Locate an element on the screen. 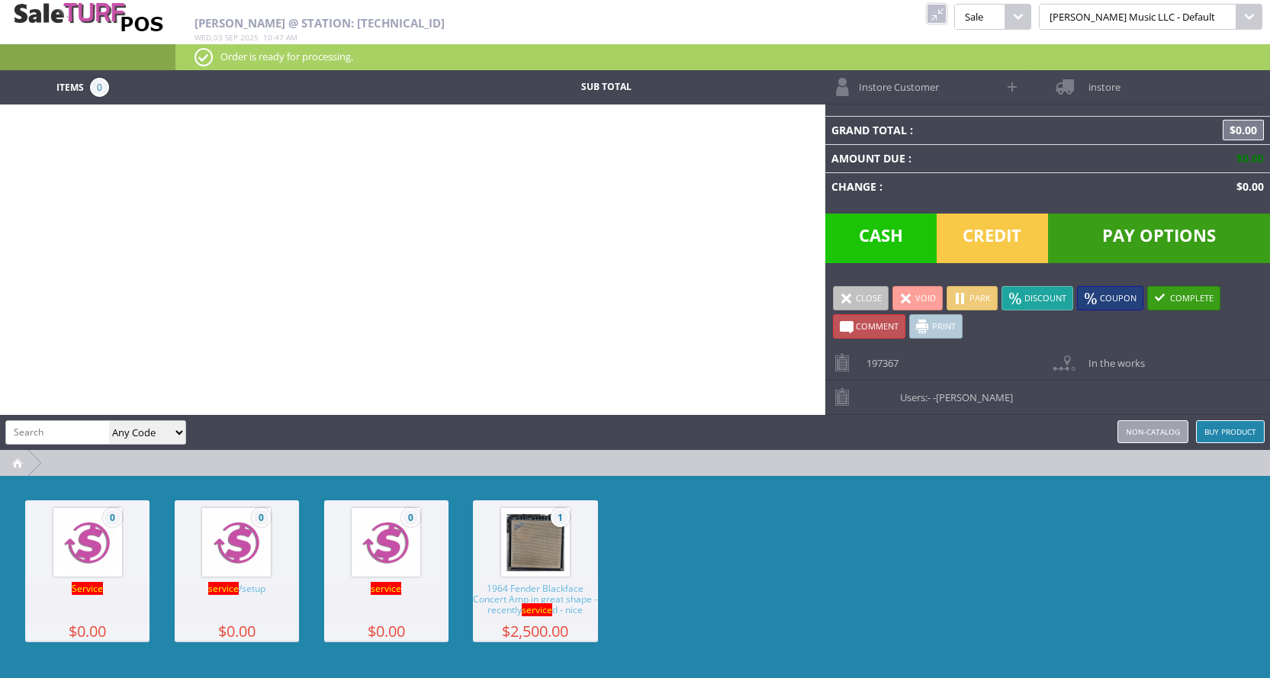 The image size is (1270, 678). span: Cash is located at coordinates (881, 238).